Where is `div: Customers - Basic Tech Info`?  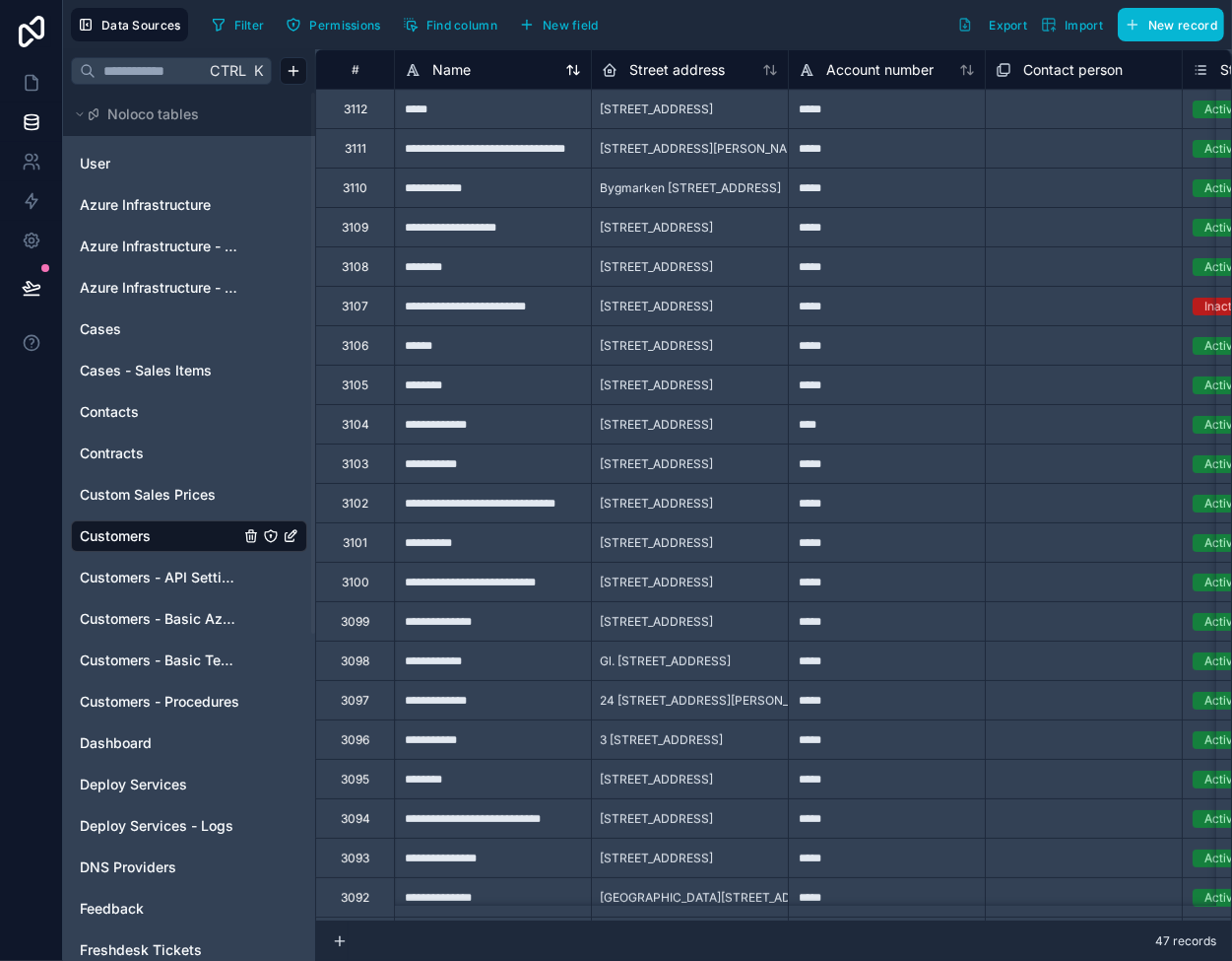
div: Customers - Basic Tech Info is located at coordinates (189, 660).